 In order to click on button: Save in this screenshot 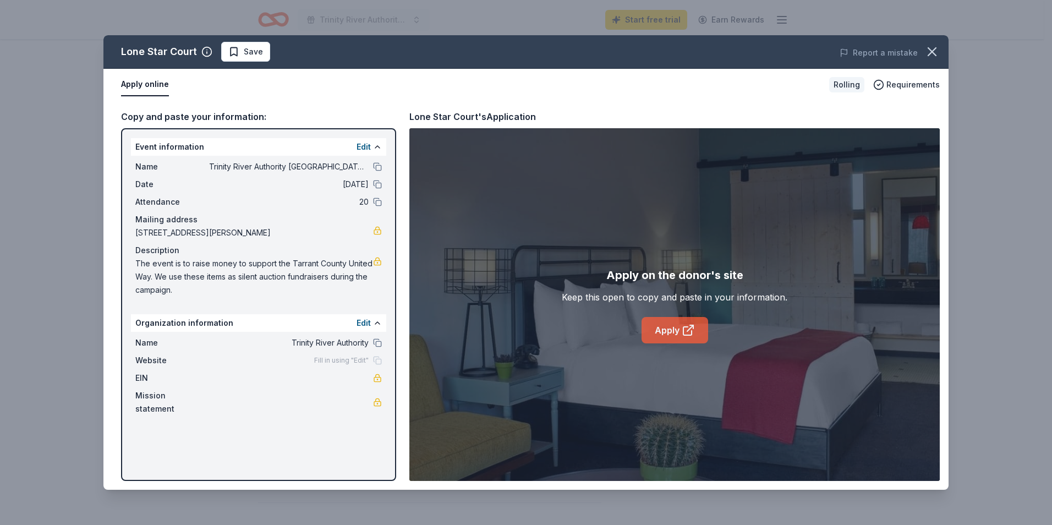, I will do `click(245, 52)`.